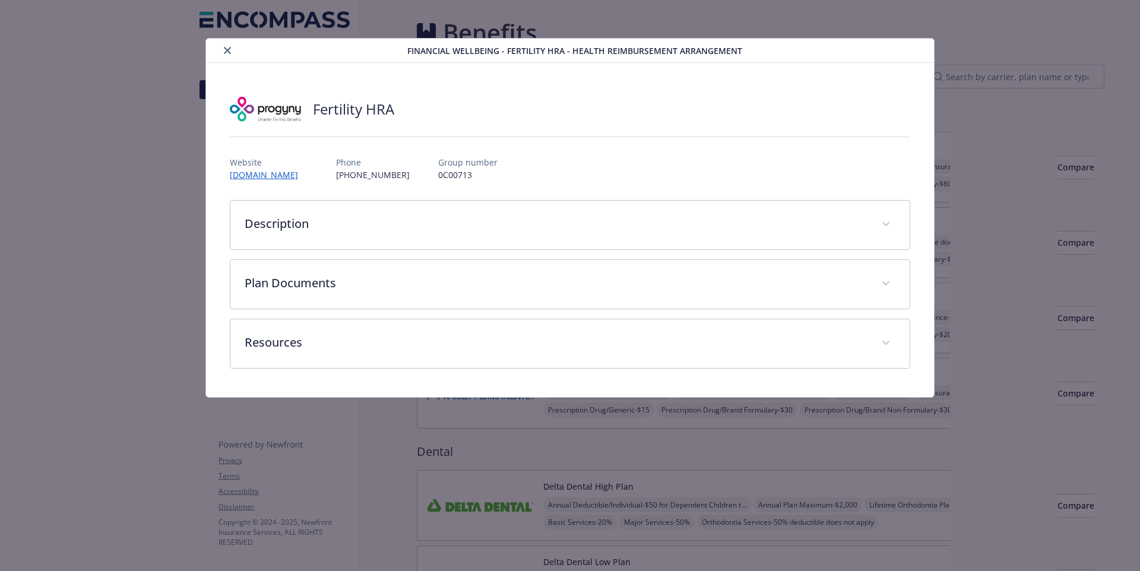  I want to click on div: Plan Documents, so click(570, 284).